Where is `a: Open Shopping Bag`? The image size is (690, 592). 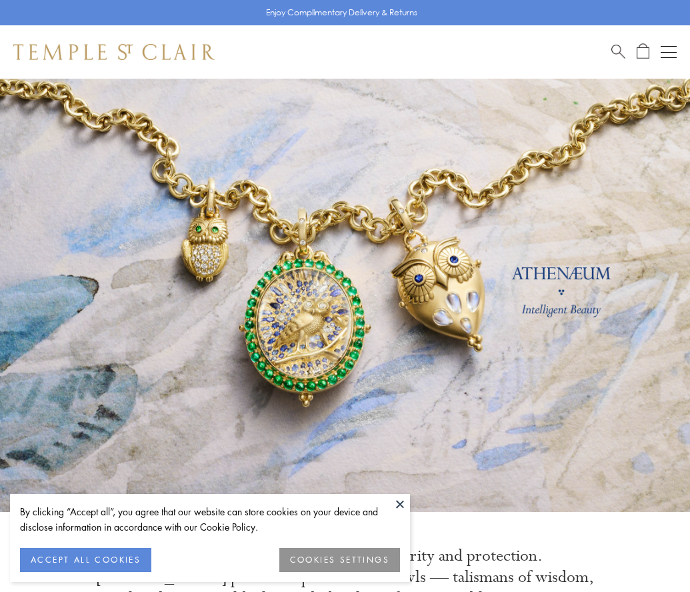 a: Open Shopping Bag is located at coordinates (643, 51).